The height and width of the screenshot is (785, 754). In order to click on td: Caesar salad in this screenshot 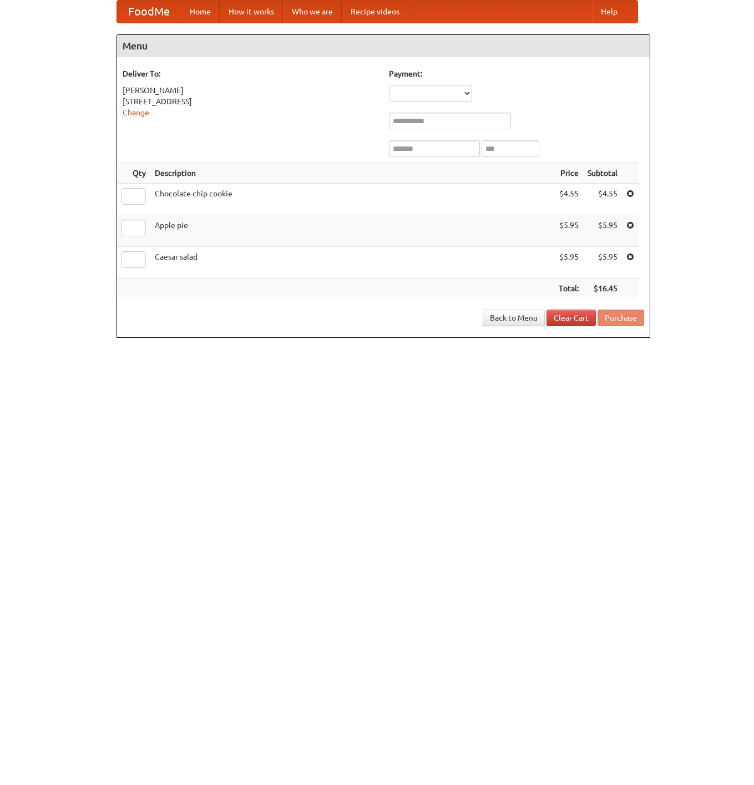, I will do `click(352, 262)`.